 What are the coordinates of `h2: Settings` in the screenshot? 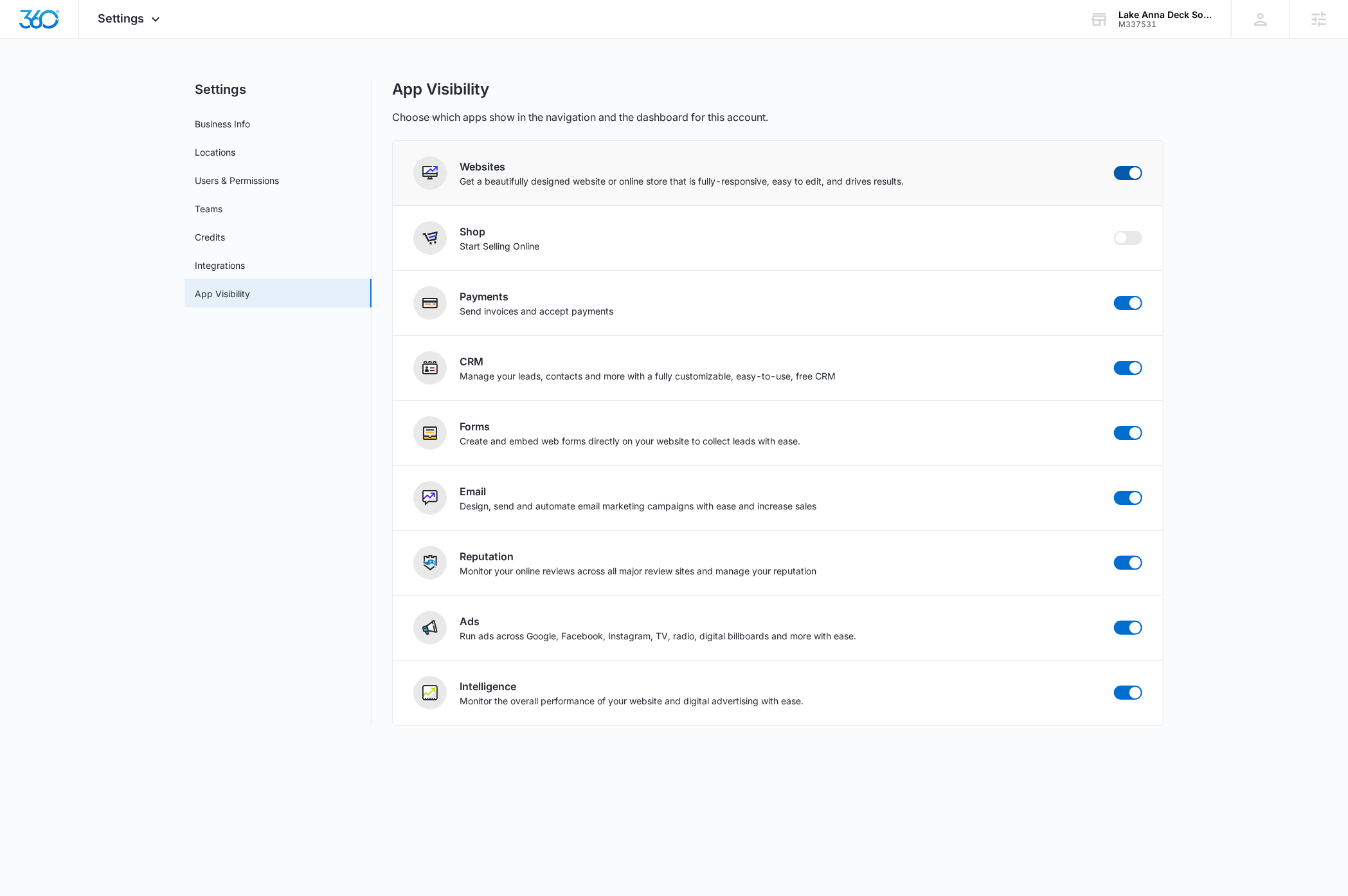 It's located at (277, 89).